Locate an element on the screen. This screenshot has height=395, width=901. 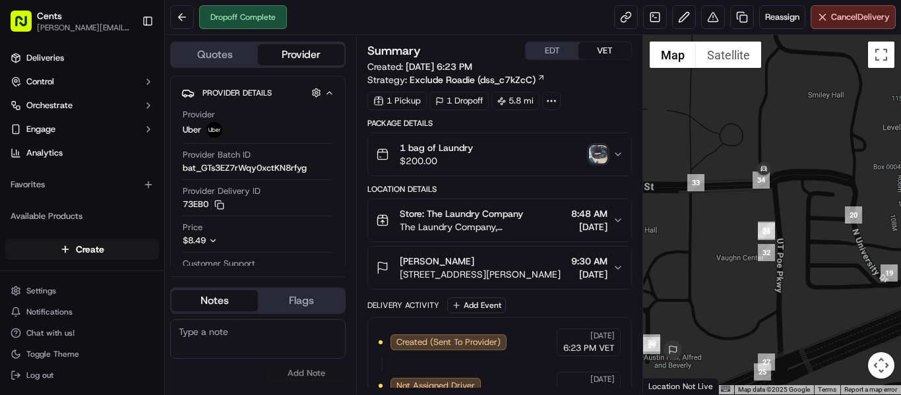
div: 34 is located at coordinates (761, 180).